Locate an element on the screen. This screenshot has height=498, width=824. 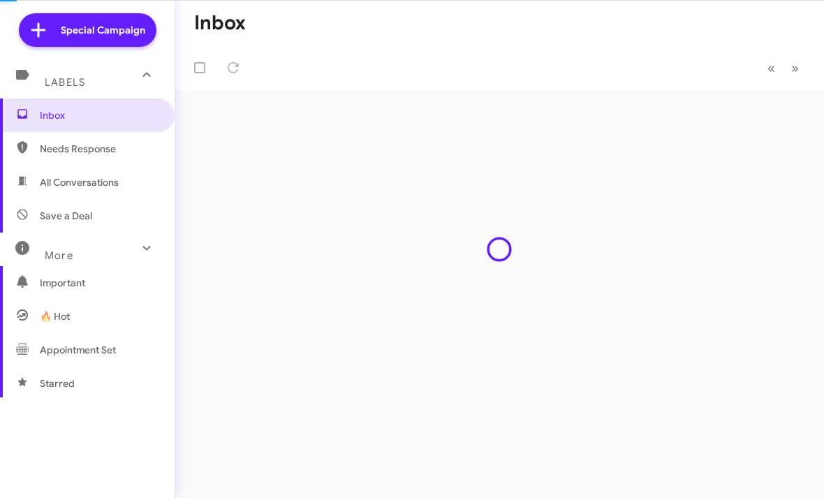
span: All Conversations is located at coordinates (79, 182).